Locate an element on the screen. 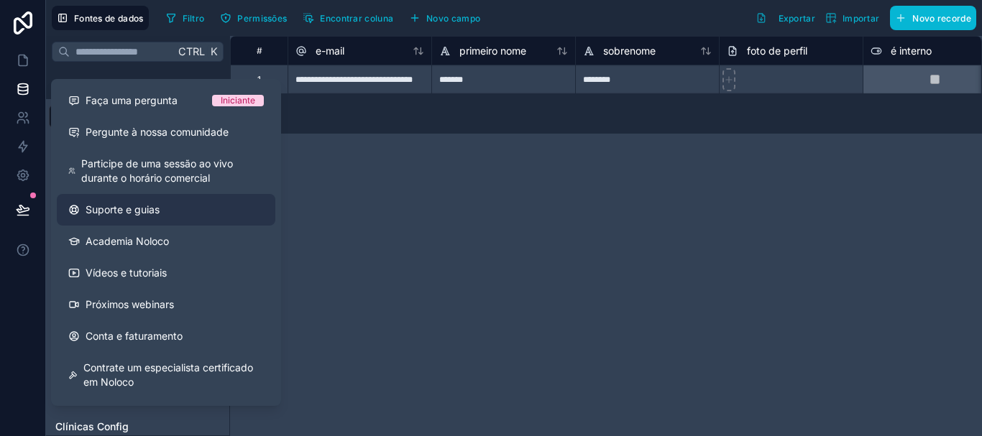 Image resolution: width=982 pixels, height=436 pixels. div: Check-in is located at coordinates (137, 401).